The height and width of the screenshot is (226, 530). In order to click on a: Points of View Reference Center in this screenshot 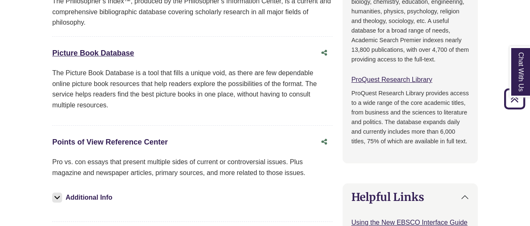, I will do `click(110, 142)`.